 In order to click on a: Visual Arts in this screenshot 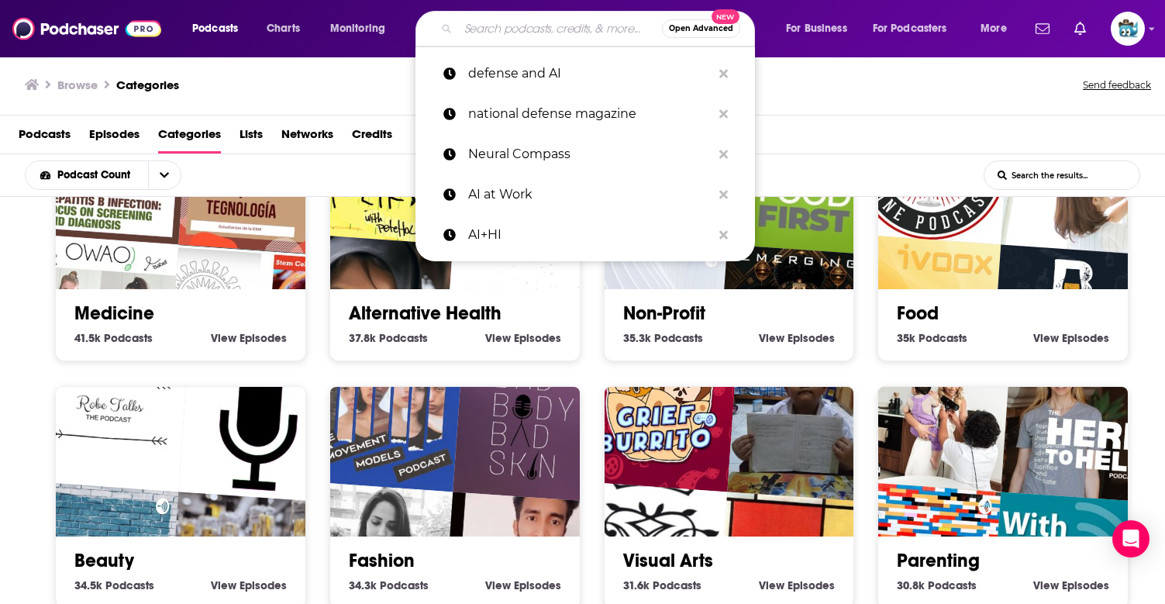, I will do `click(668, 561)`.